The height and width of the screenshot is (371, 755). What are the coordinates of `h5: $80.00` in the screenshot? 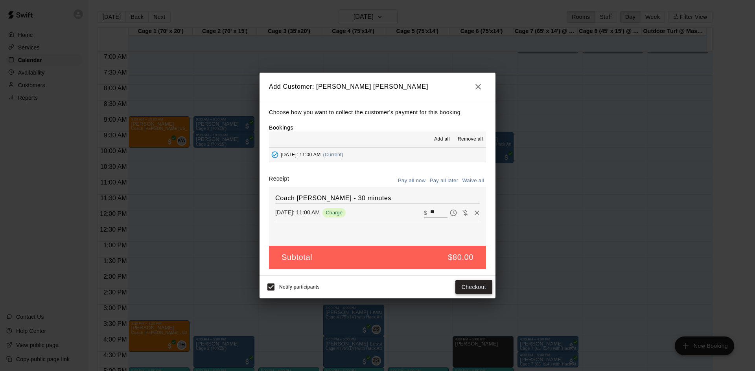 It's located at (460, 257).